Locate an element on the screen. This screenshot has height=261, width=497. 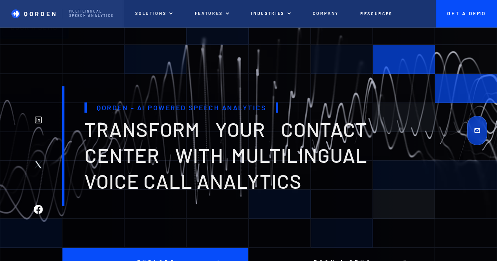
p: Company is located at coordinates (326, 13).